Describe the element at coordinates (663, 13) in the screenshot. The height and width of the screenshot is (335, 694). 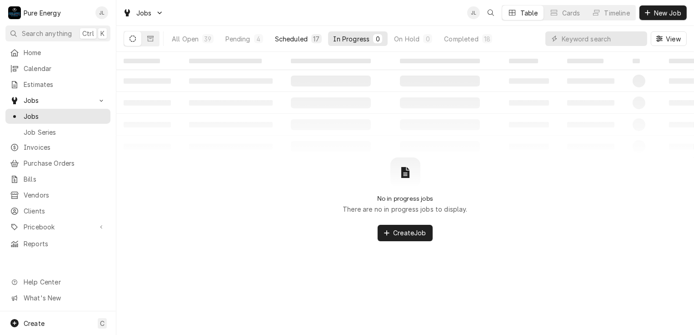
I see `button: New Job` at that location.